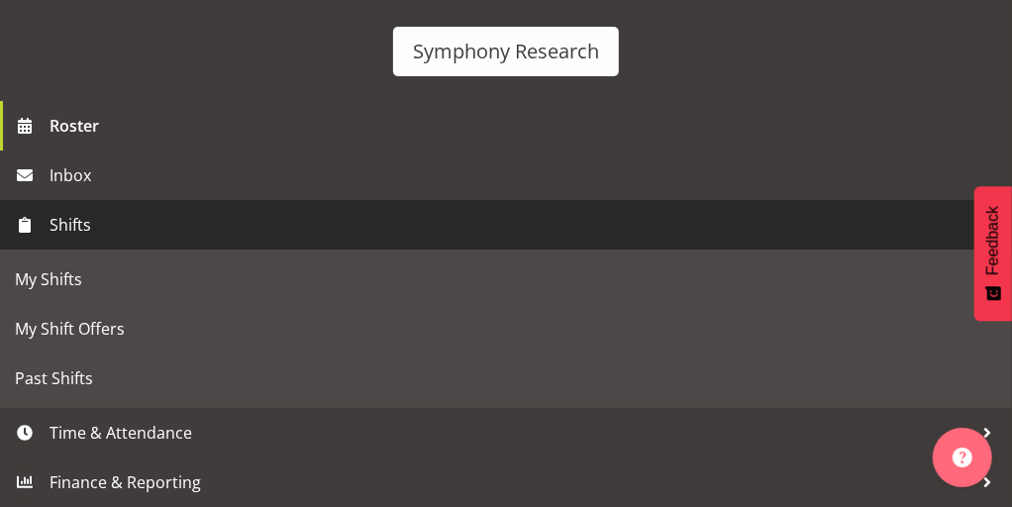 Image resolution: width=1012 pixels, height=507 pixels. Describe the element at coordinates (962, 457) in the screenshot. I see `img: help-xxl-2.png` at that location.